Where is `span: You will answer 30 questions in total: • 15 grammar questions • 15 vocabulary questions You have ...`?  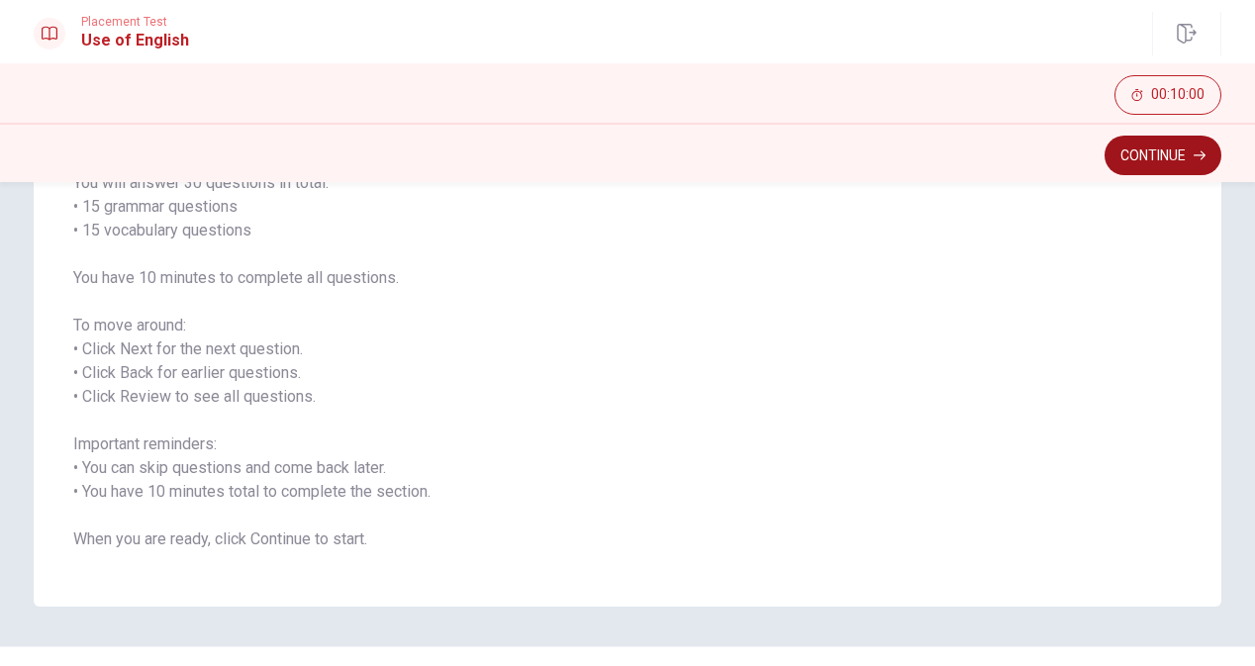
span: You will answer 30 questions in total: • 15 grammar questions • 15 vocabulary questions You have ... is located at coordinates (628, 361).